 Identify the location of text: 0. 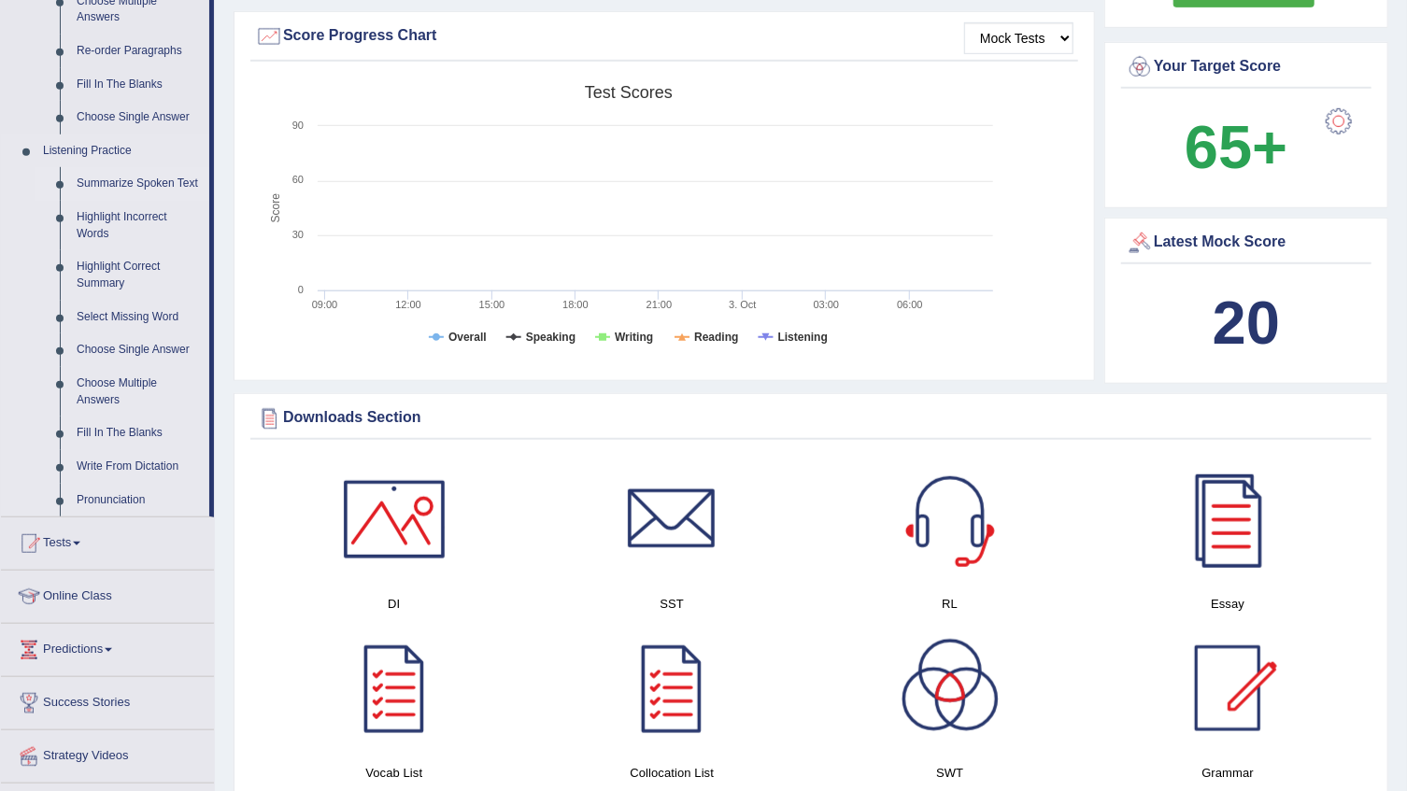
(301, 290).